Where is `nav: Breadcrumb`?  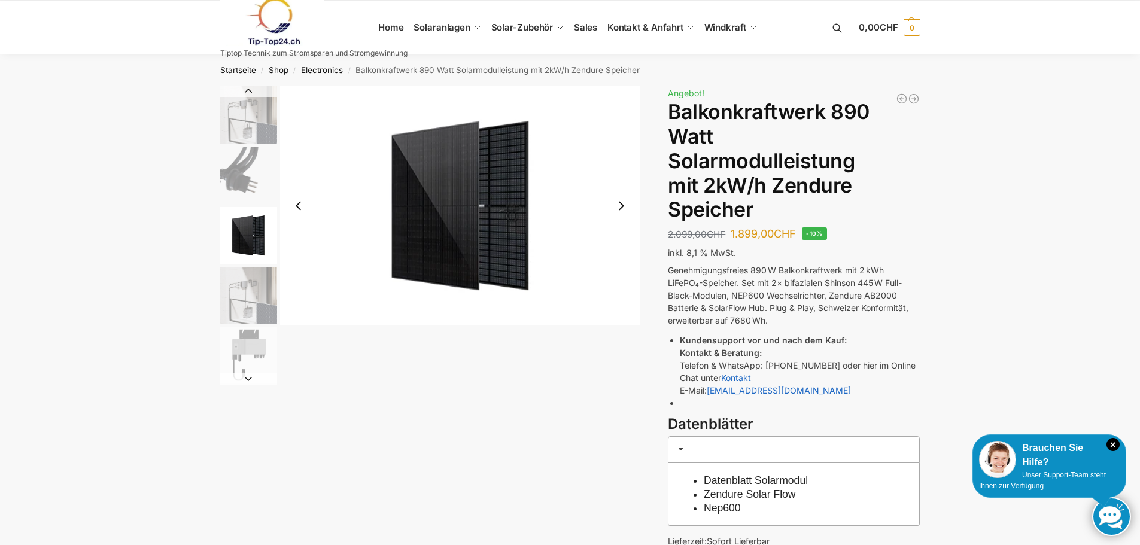 nav: Breadcrumb is located at coordinates (570, 70).